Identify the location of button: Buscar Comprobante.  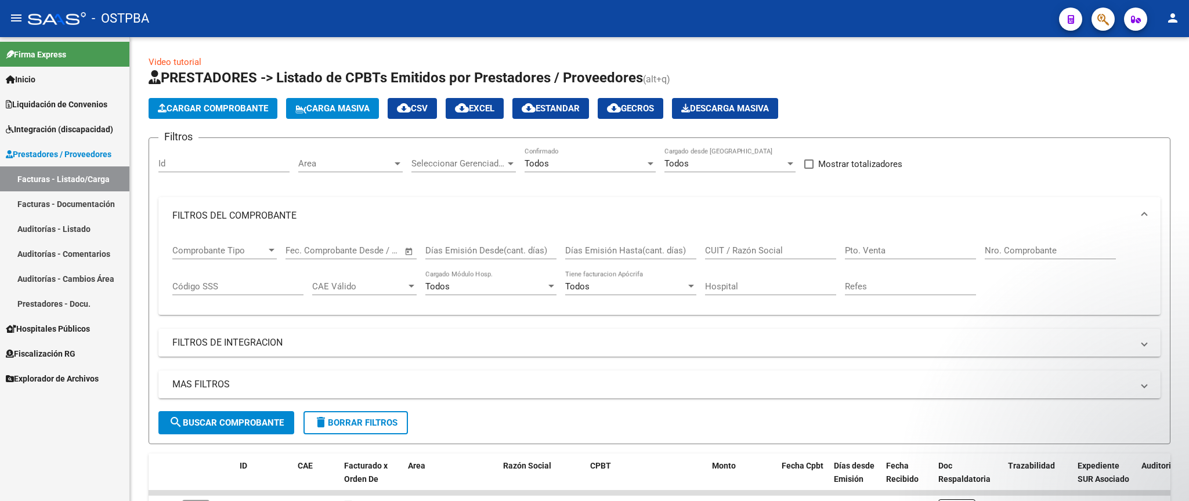
(226, 423).